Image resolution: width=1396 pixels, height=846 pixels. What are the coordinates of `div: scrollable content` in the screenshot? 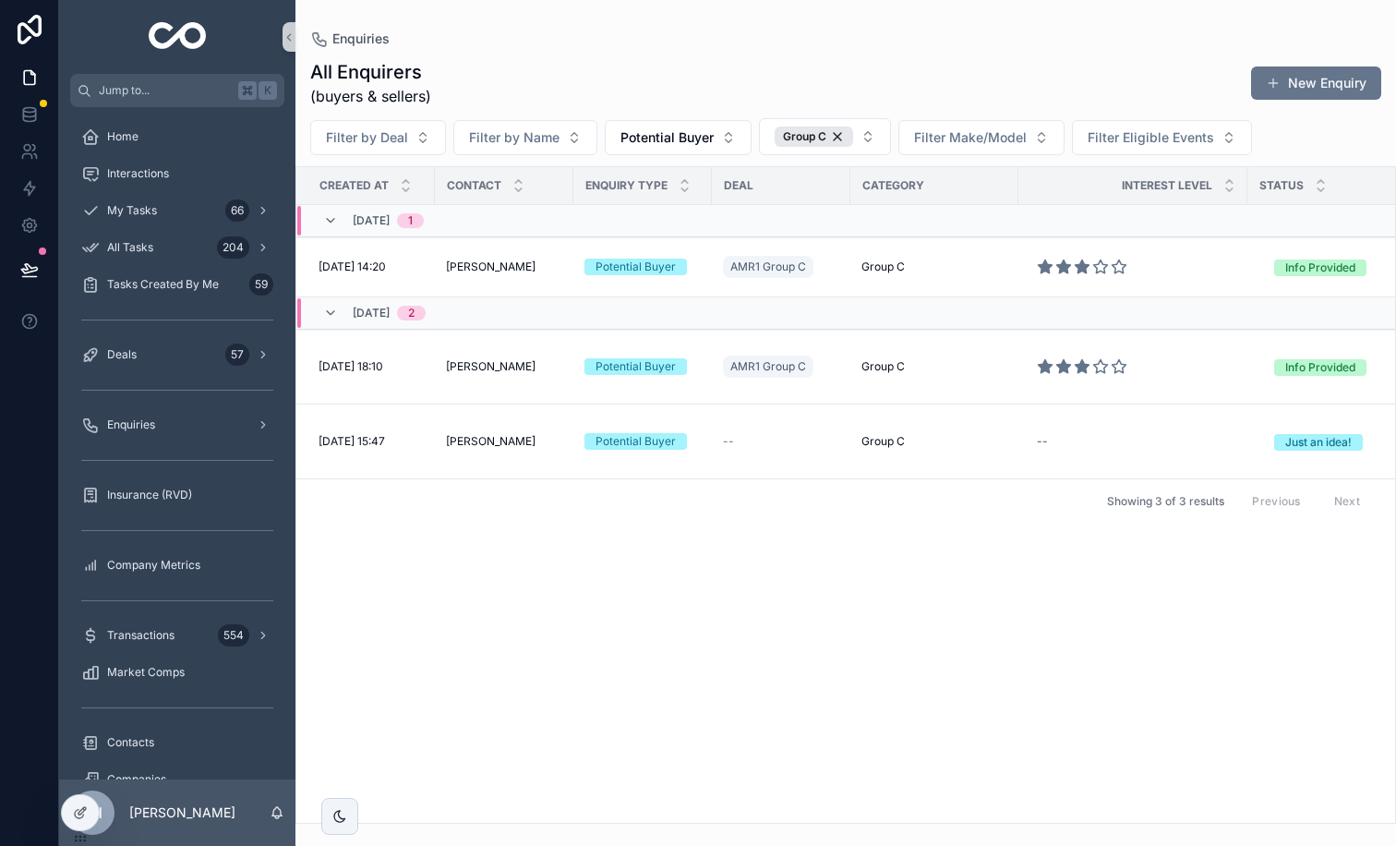 It's located at (177, 443).